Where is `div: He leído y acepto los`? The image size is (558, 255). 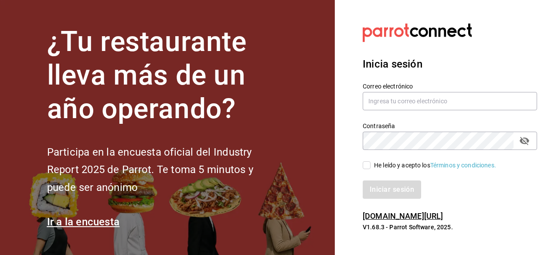
div: He leído y acepto los is located at coordinates (435, 165).